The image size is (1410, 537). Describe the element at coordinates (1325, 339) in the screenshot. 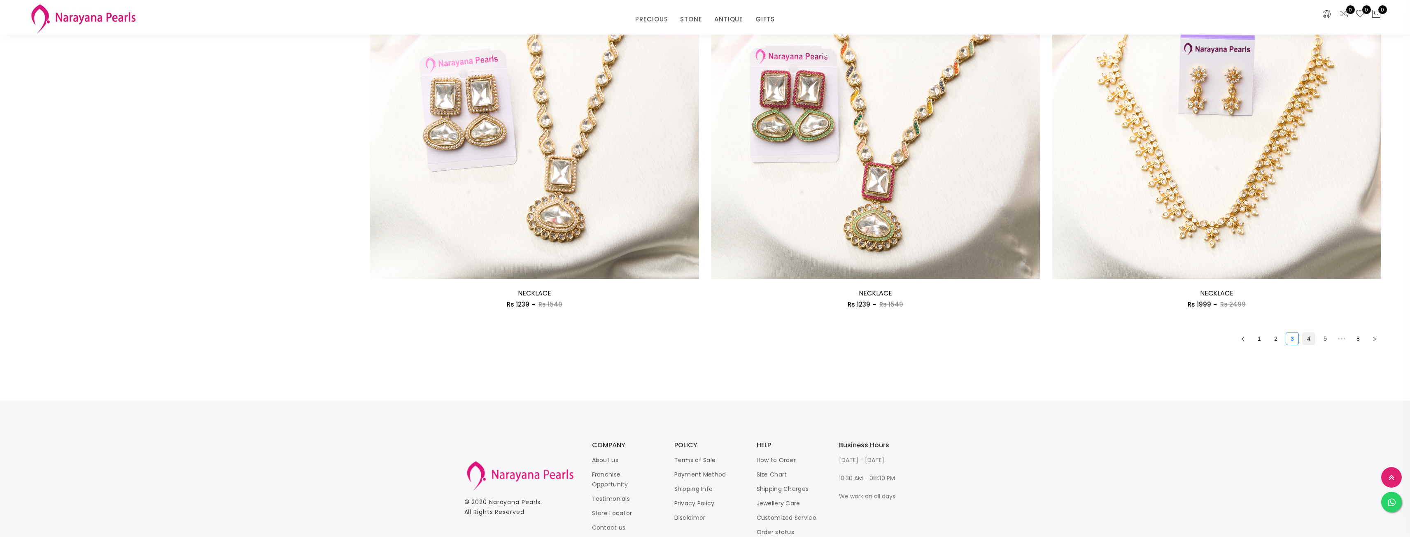

I see `li: 5` at that location.